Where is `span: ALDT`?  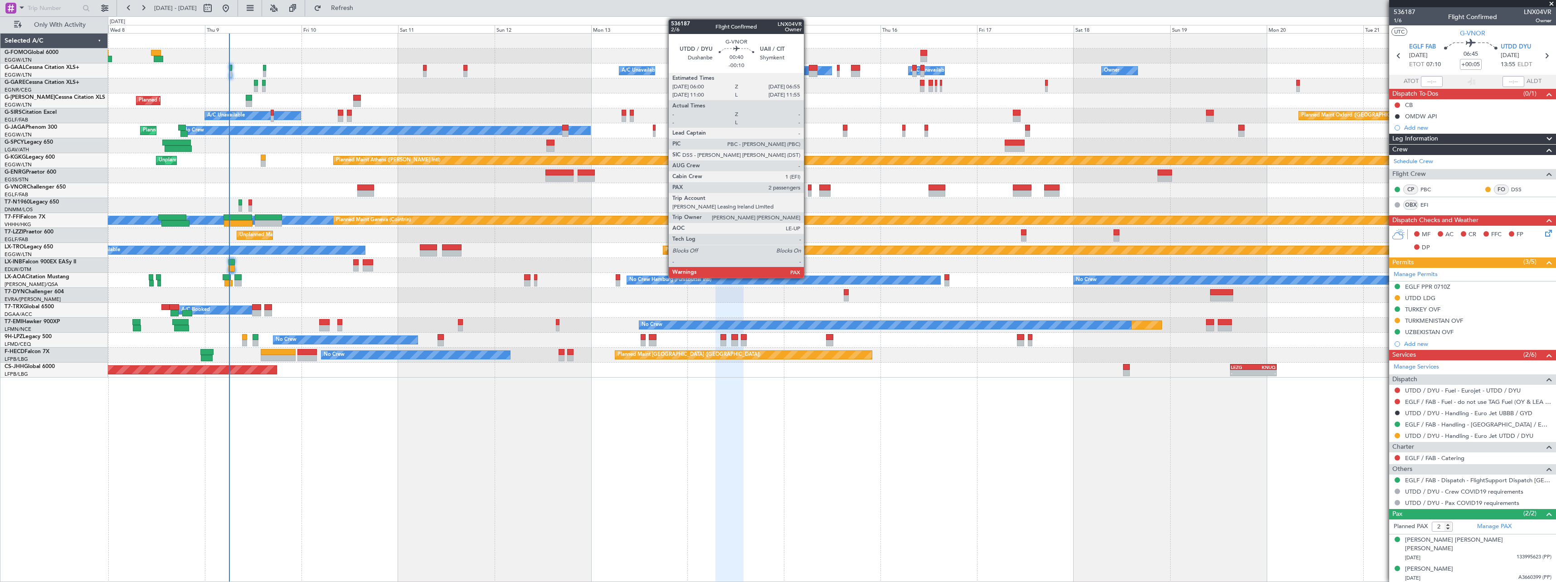 span: ALDT is located at coordinates (1534, 82).